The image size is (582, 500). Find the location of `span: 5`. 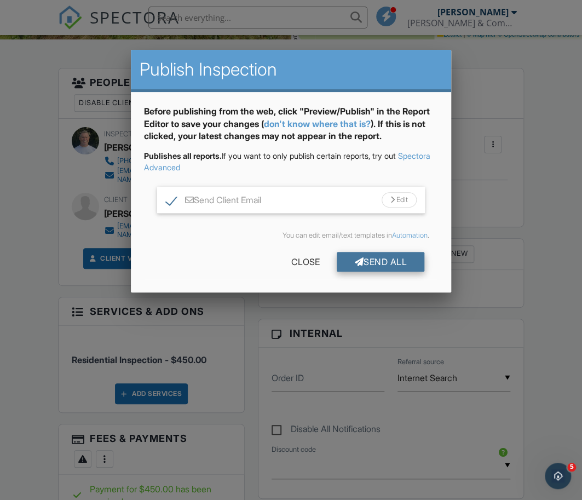

span: 5 is located at coordinates (572, 467).